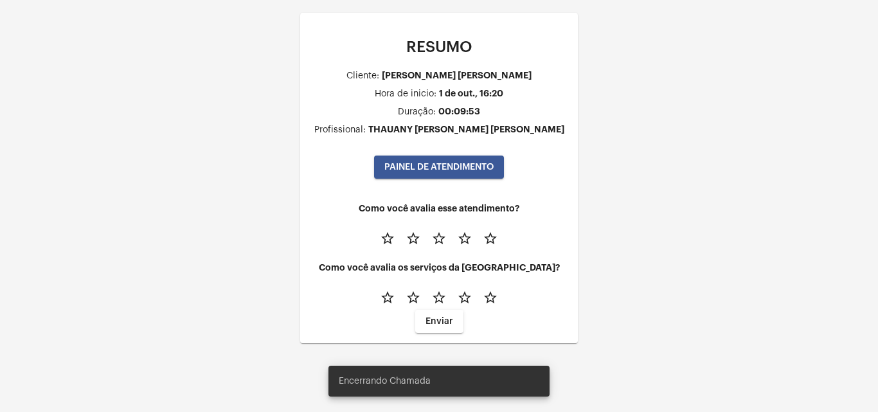 This screenshot has height=412, width=878. Describe the element at coordinates (471, 93) in the screenshot. I see `div: 1 de out., 16:20` at that location.